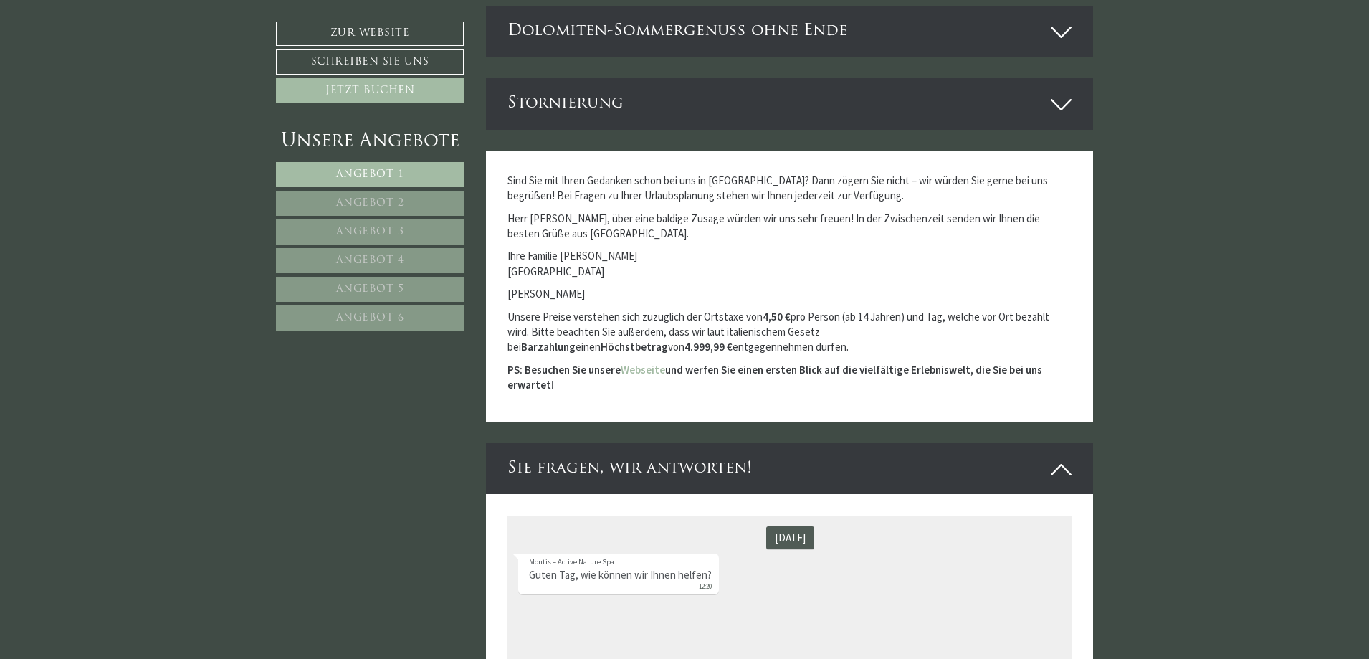 This screenshot has height=659, width=1369. I want to click on div: Guten Tag, wie können wir Ihnen helfen?, so click(111, 58).